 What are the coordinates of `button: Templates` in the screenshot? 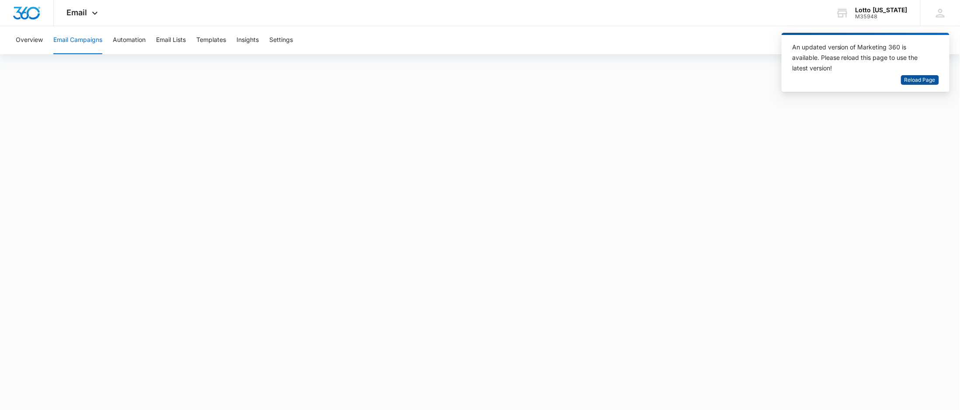 It's located at (211, 40).